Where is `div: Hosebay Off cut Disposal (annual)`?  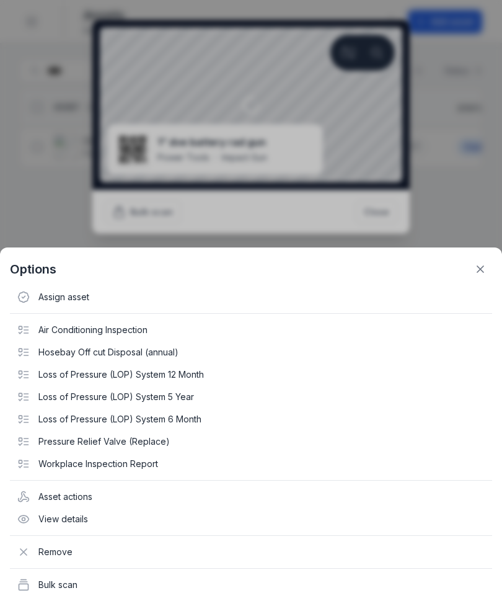
div: Hosebay Off cut Disposal (annual) is located at coordinates (251, 352).